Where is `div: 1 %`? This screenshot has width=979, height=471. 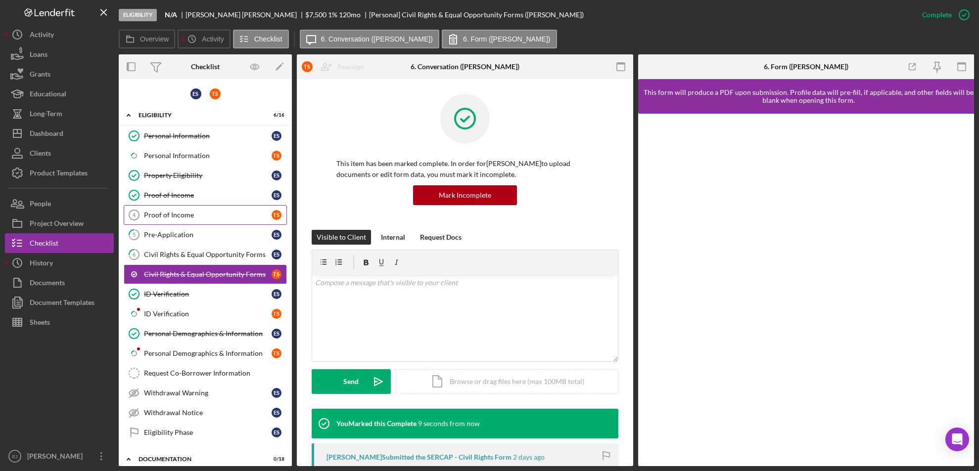 div: 1 % is located at coordinates (332, 15).